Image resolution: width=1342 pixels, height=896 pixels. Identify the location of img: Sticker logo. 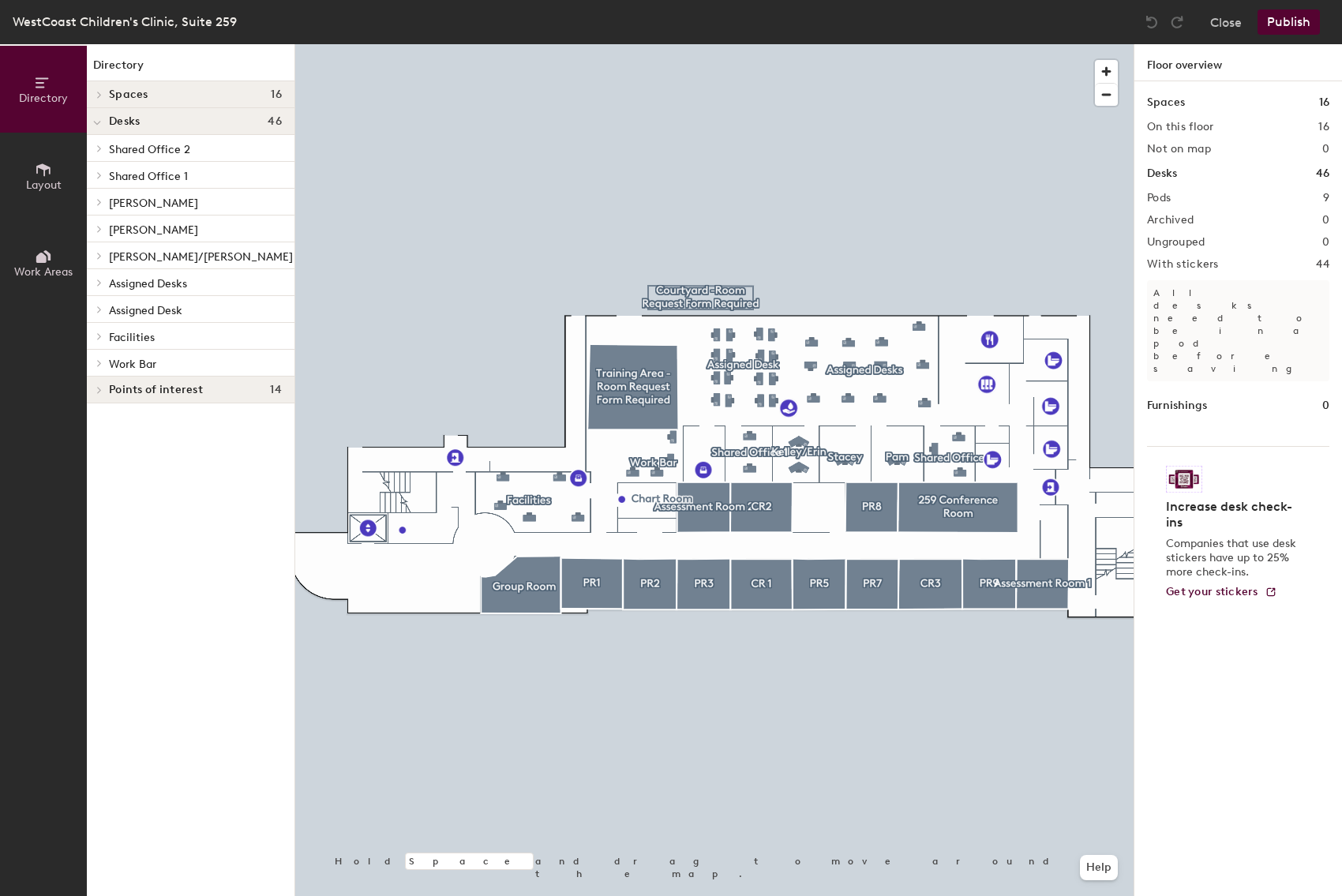
(1184, 479).